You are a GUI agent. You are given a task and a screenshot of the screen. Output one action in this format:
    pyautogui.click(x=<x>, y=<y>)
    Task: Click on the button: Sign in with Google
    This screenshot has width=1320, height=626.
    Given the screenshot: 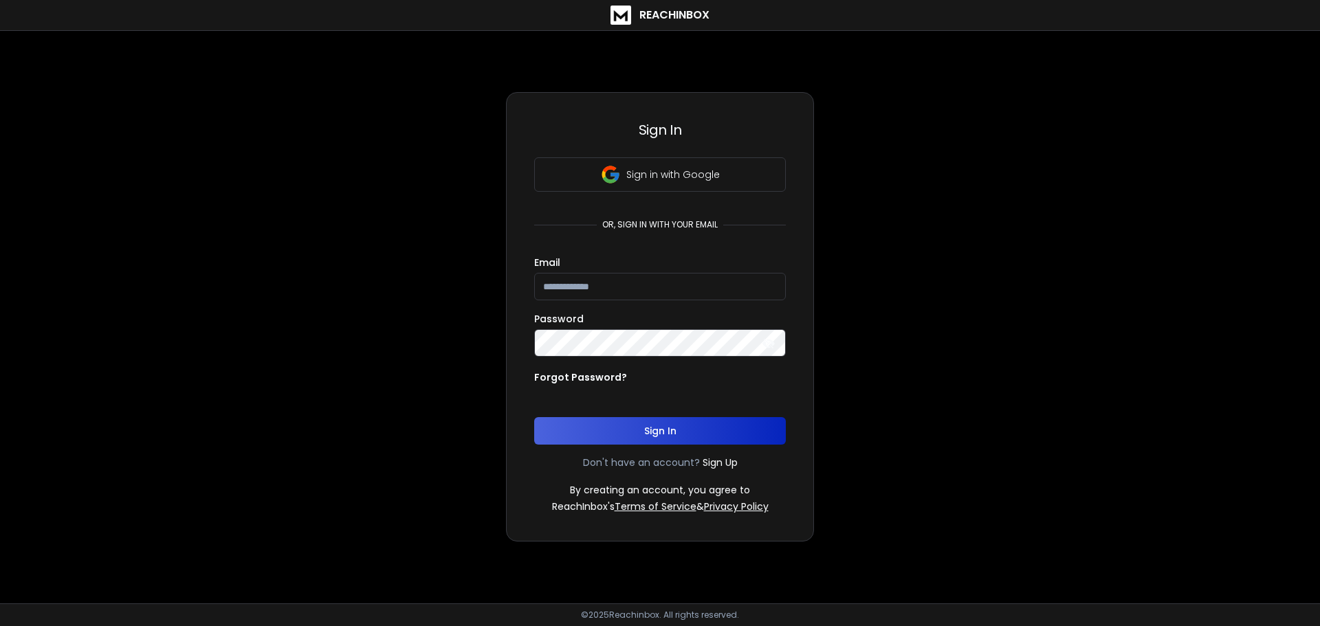 What is the action you would take?
    pyautogui.click(x=660, y=175)
    